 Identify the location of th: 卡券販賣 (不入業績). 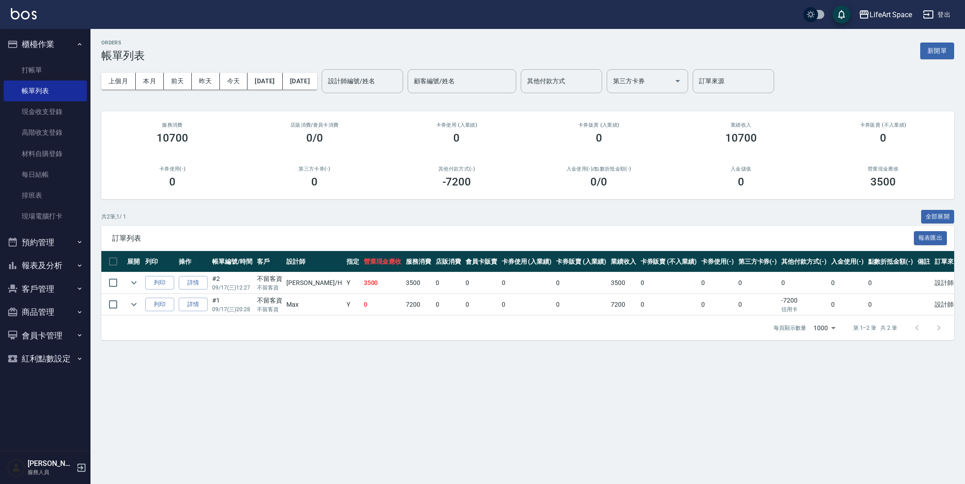
(669, 262).